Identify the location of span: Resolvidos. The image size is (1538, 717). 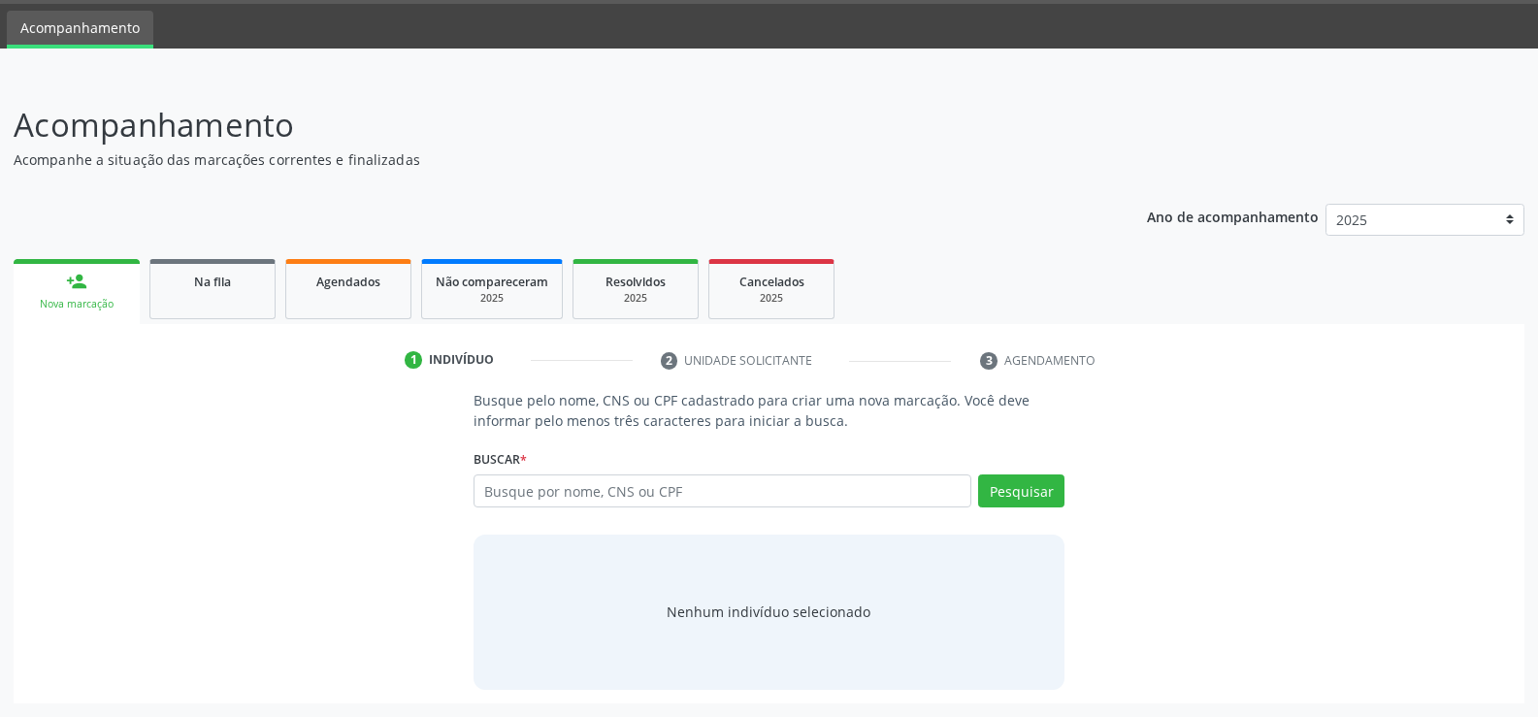
(635, 281).